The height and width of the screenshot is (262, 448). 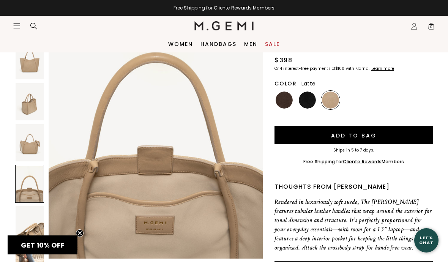 I want to click on img: M.Gemi, so click(x=224, y=26).